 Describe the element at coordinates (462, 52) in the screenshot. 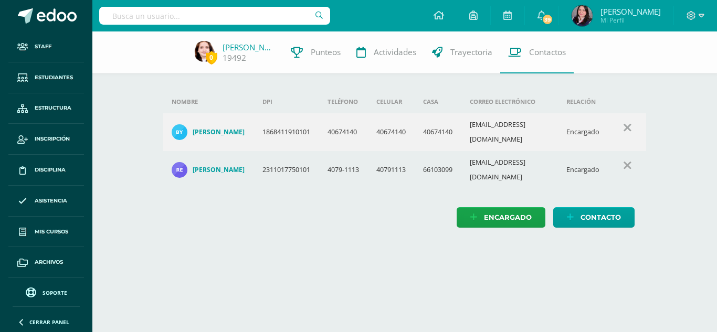

I see `a: Trayectoria` at that location.